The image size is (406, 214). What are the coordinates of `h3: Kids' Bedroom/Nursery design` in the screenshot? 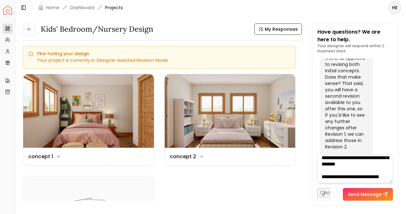 It's located at (97, 29).